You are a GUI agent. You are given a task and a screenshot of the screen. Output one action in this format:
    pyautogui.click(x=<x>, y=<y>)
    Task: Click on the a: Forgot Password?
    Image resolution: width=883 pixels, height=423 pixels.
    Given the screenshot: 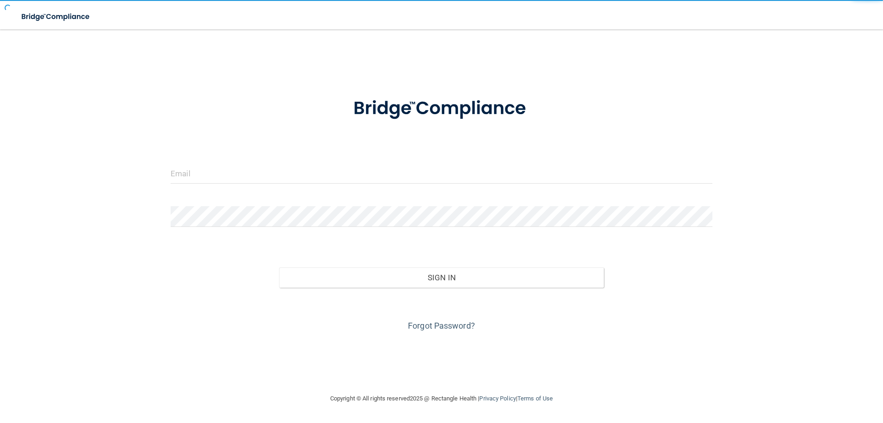 What is the action you would take?
    pyautogui.click(x=442, y=325)
    